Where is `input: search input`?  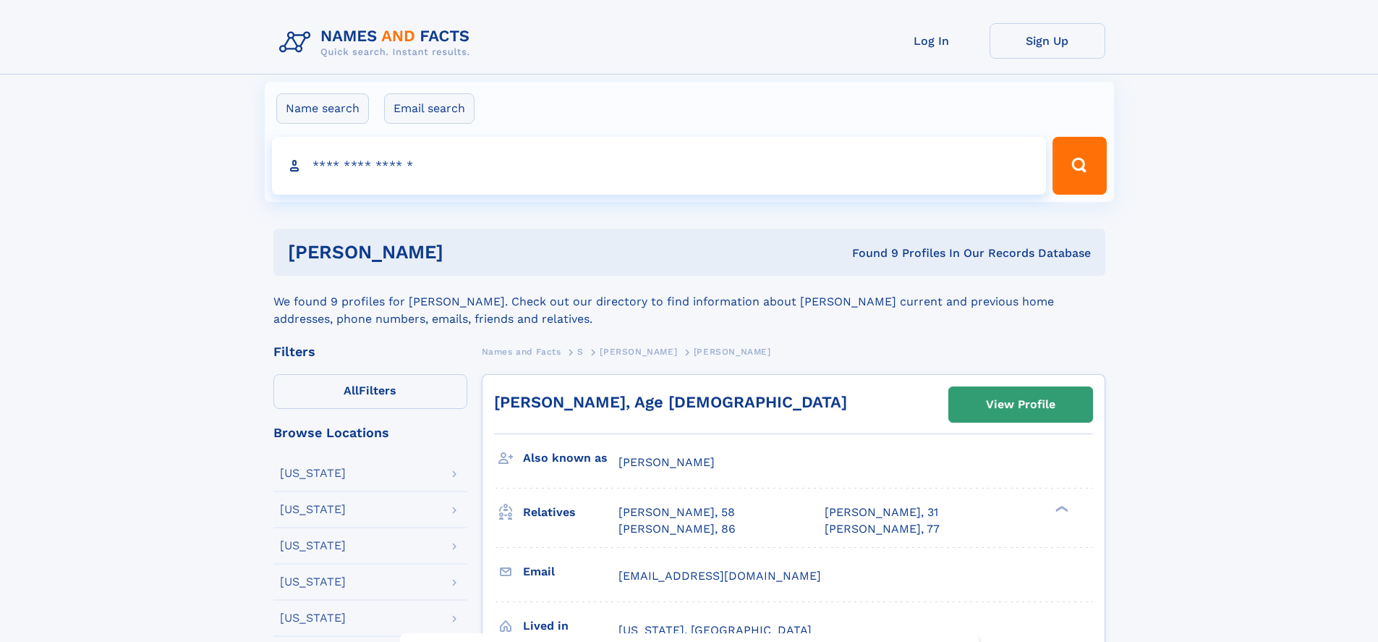
input: search input is located at coordinates (659, 166).